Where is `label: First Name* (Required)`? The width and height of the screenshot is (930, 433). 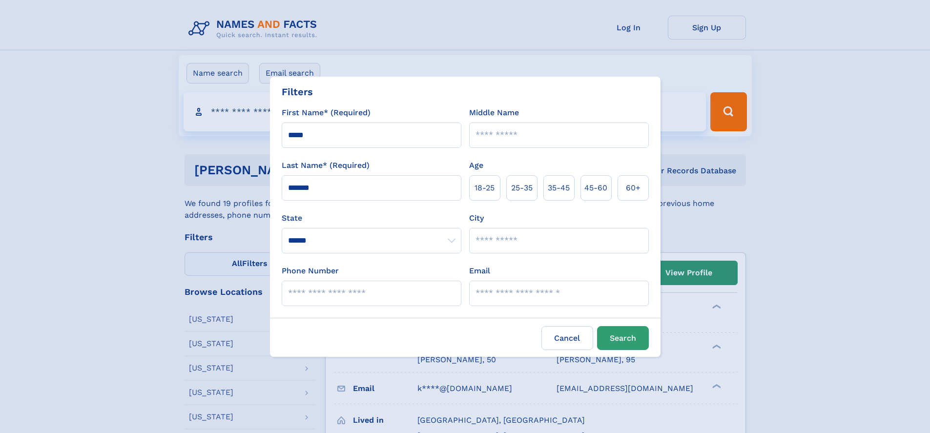
label: First Name* (Required) is located at coordinates (326, 113).